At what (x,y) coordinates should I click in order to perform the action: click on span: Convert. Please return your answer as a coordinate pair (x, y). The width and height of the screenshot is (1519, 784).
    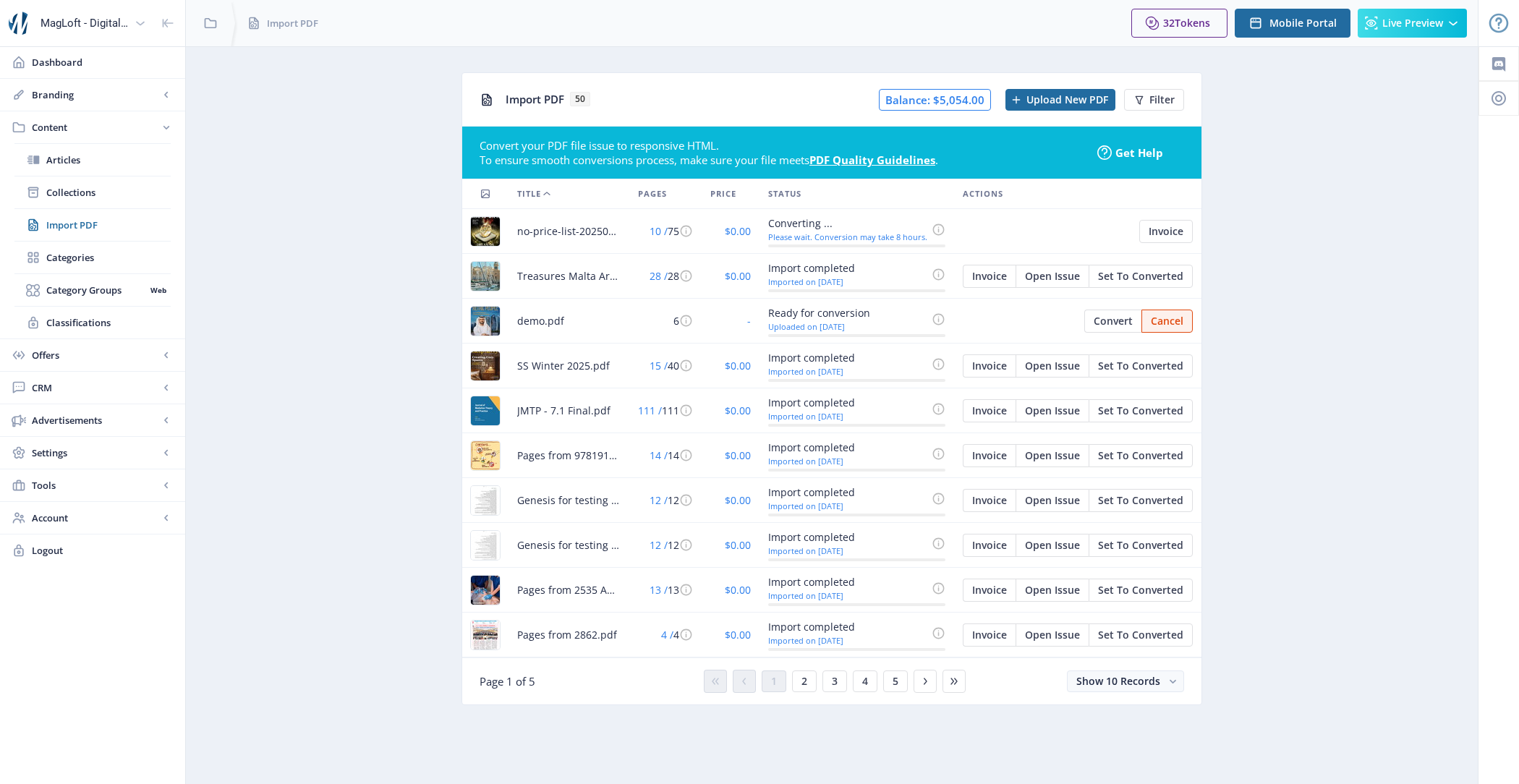
    Looking at the image, I should click on (1114, 321).